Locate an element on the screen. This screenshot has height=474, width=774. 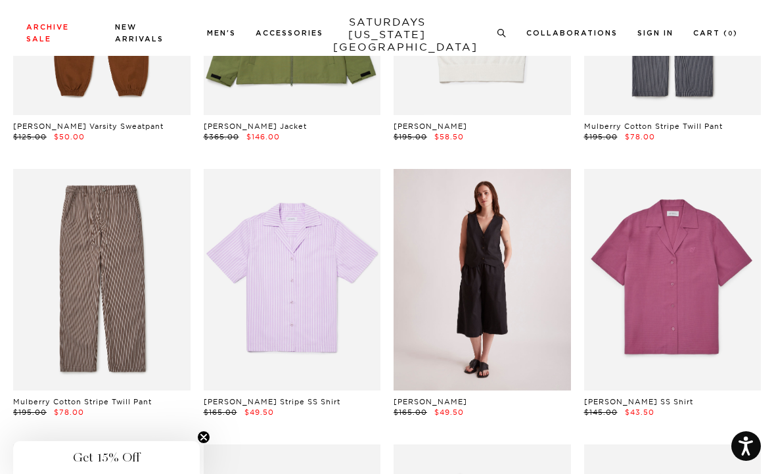
span: $146.00 is located at coordinates (263, 137).